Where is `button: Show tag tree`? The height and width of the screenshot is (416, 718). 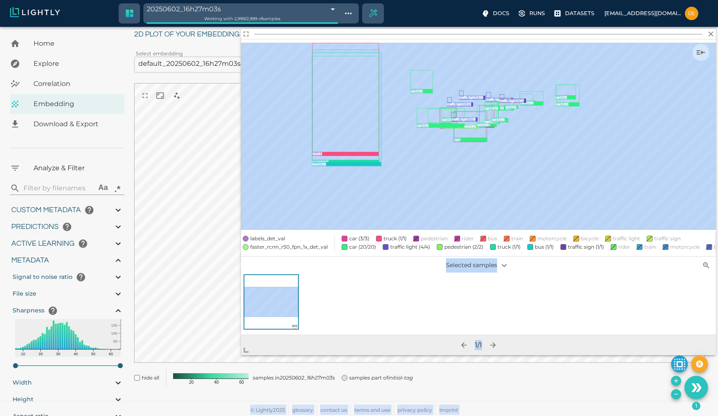
button: Show tag tree is located at coordinates (348, 13).